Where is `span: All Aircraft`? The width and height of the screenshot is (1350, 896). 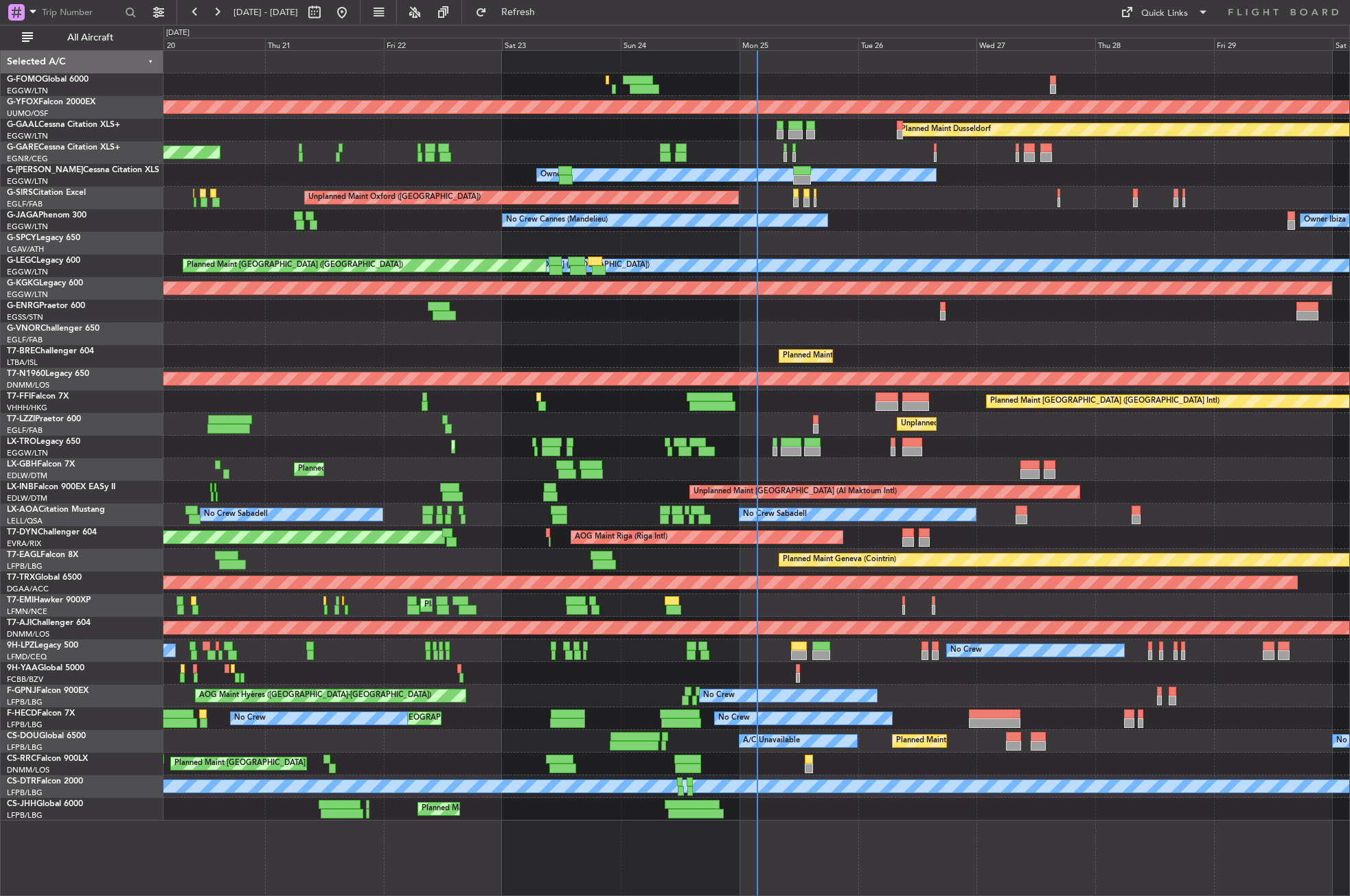
span: All Aircraft is located at coordinates (90, 38).